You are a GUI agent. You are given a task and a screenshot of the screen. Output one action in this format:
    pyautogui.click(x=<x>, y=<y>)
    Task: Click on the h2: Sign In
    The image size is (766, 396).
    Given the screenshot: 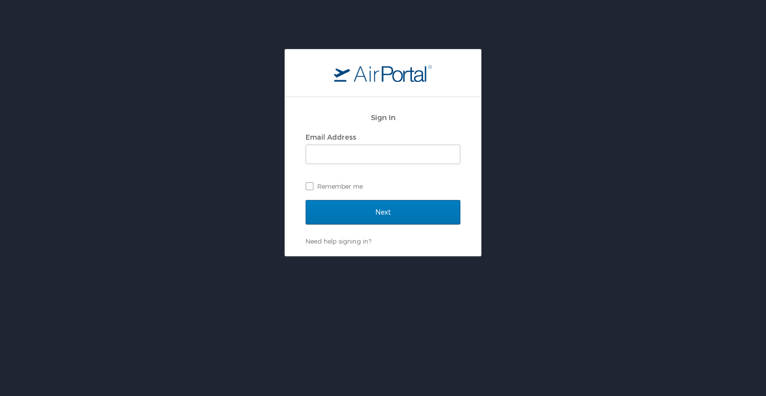 What is the action you would take?
    pyautogui.click(x=383, y=117)
    